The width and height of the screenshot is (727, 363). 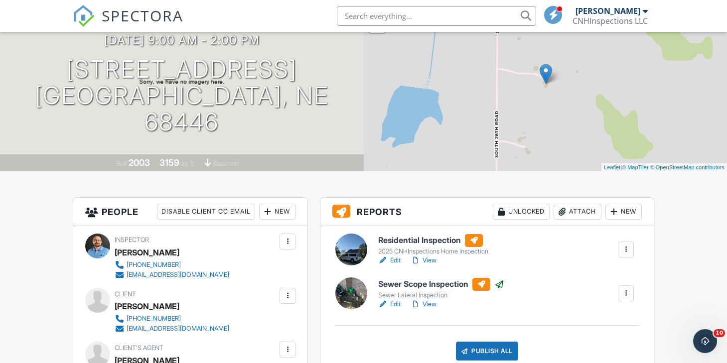 What do you see at coordinates (188, 164) in the screenshot?
I see `span: sq. ft.` at bounding box center [188, 164].